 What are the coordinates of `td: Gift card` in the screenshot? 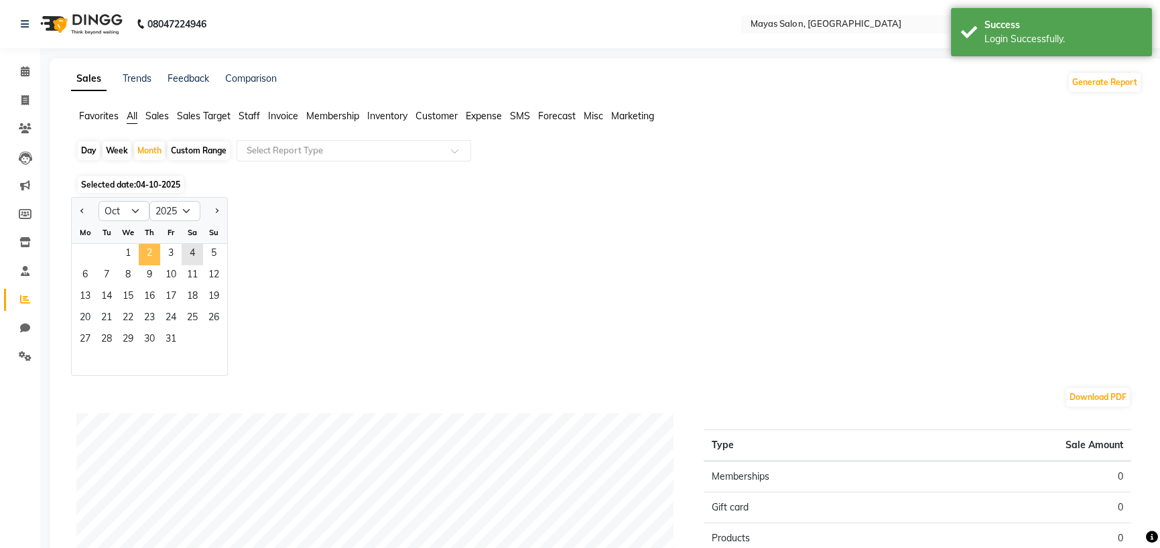 It's located at (810, 508).